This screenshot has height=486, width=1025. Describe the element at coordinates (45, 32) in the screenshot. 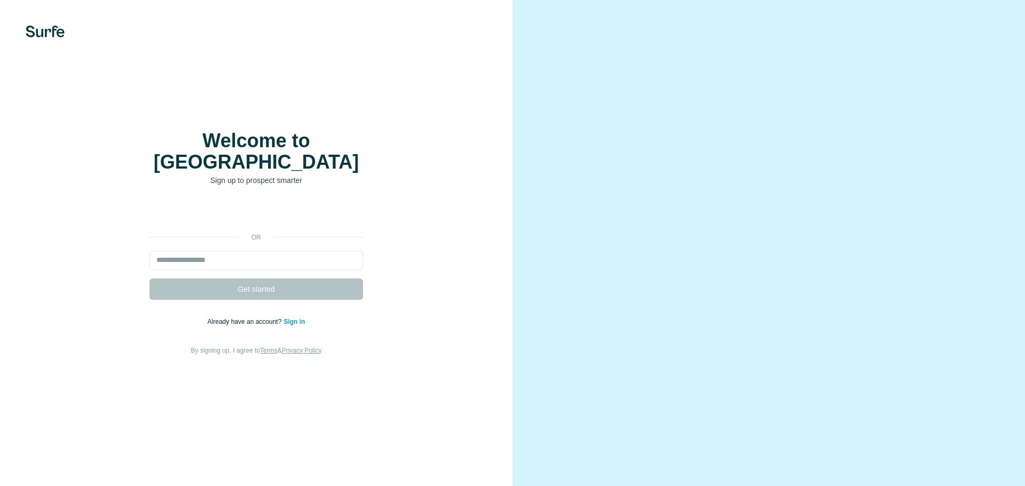

I see `img: Surfe's logo` at that location.